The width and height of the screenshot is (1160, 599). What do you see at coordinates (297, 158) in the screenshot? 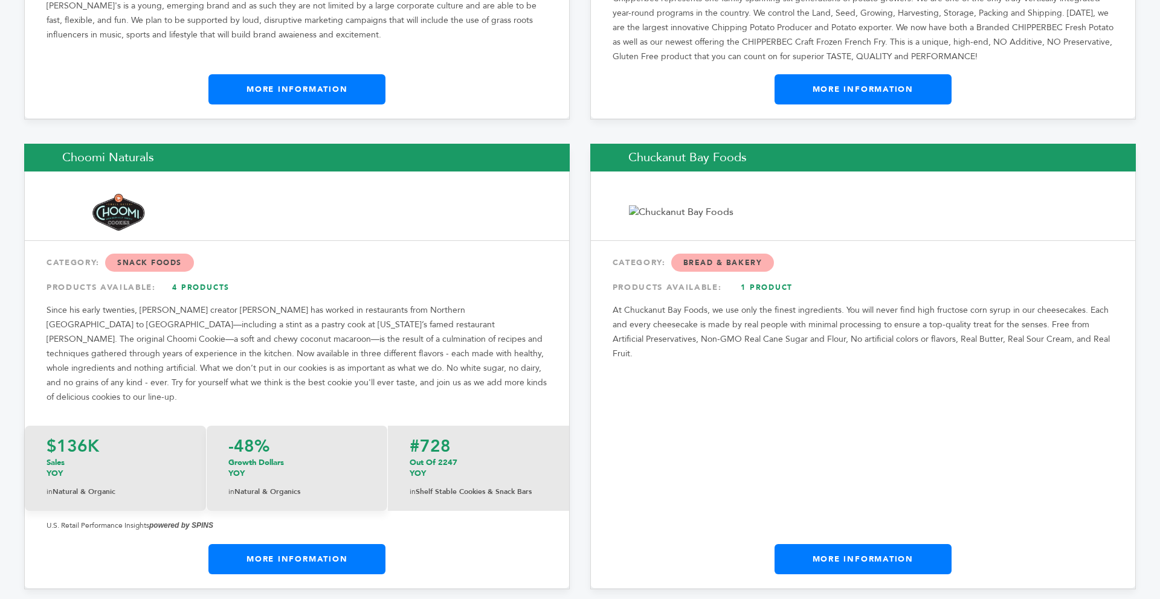
I see `h2: Choomi Naturals` at bounding box center [297, 158].